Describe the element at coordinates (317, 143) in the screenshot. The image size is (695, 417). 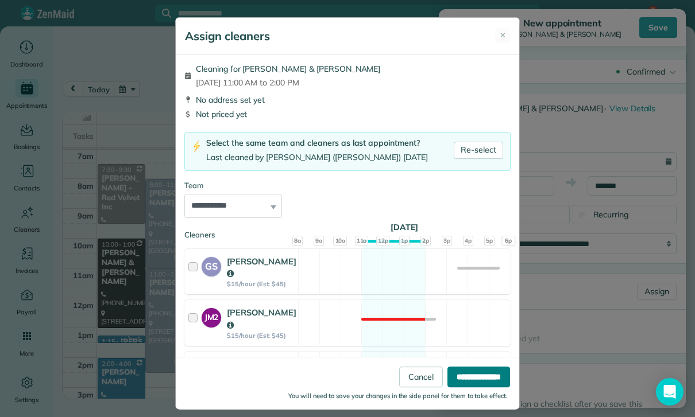
I see `div: Select the same team and cleaners as last appointment?` at that location.